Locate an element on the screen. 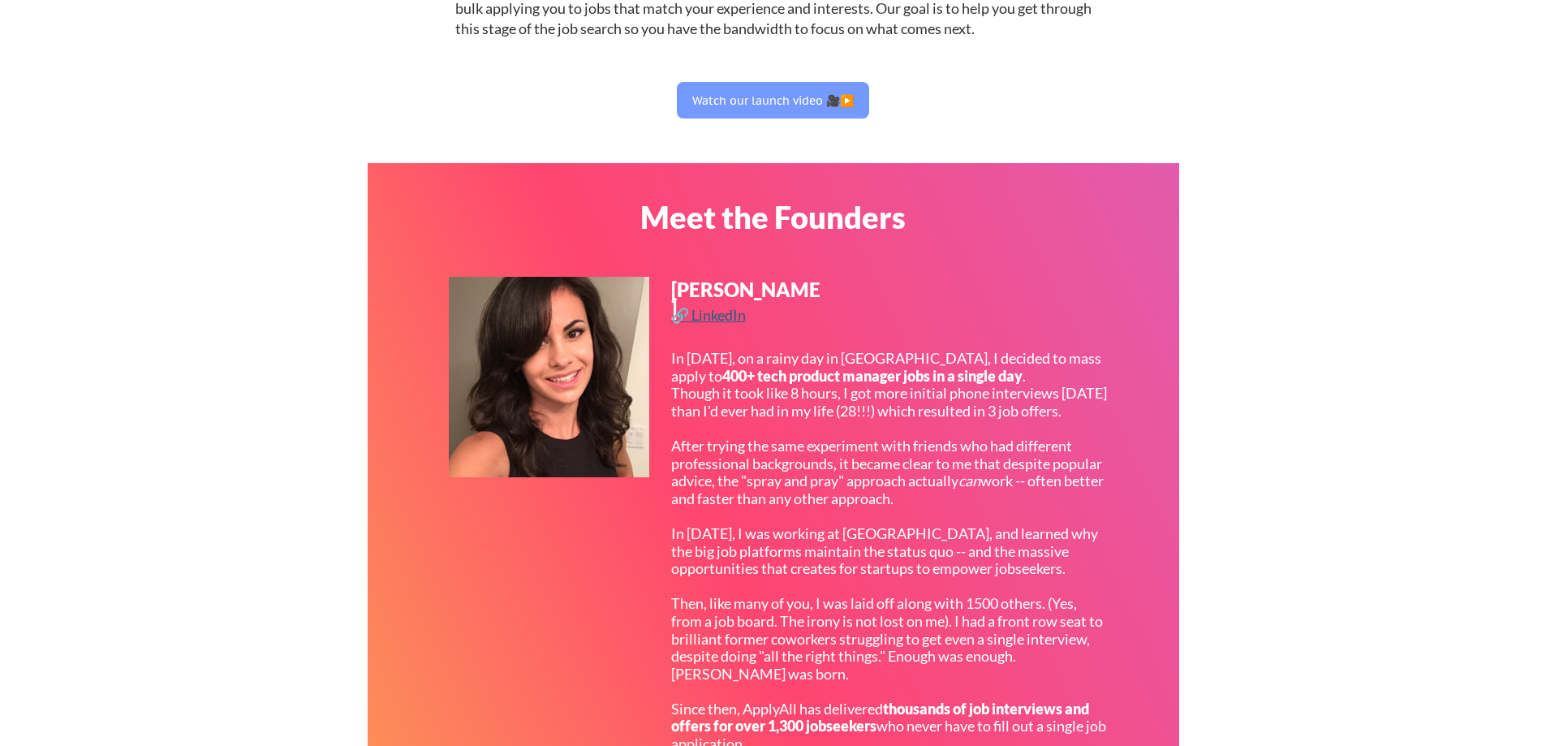 The height and width of the screenshot is (746, 1546). div: Meet the Founders is located at coordinates (772, 217).